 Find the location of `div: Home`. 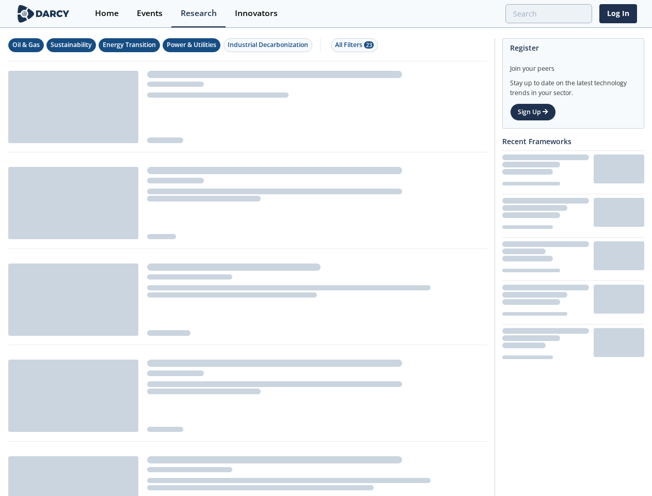

div: Home is located at coordinates (107, 13).